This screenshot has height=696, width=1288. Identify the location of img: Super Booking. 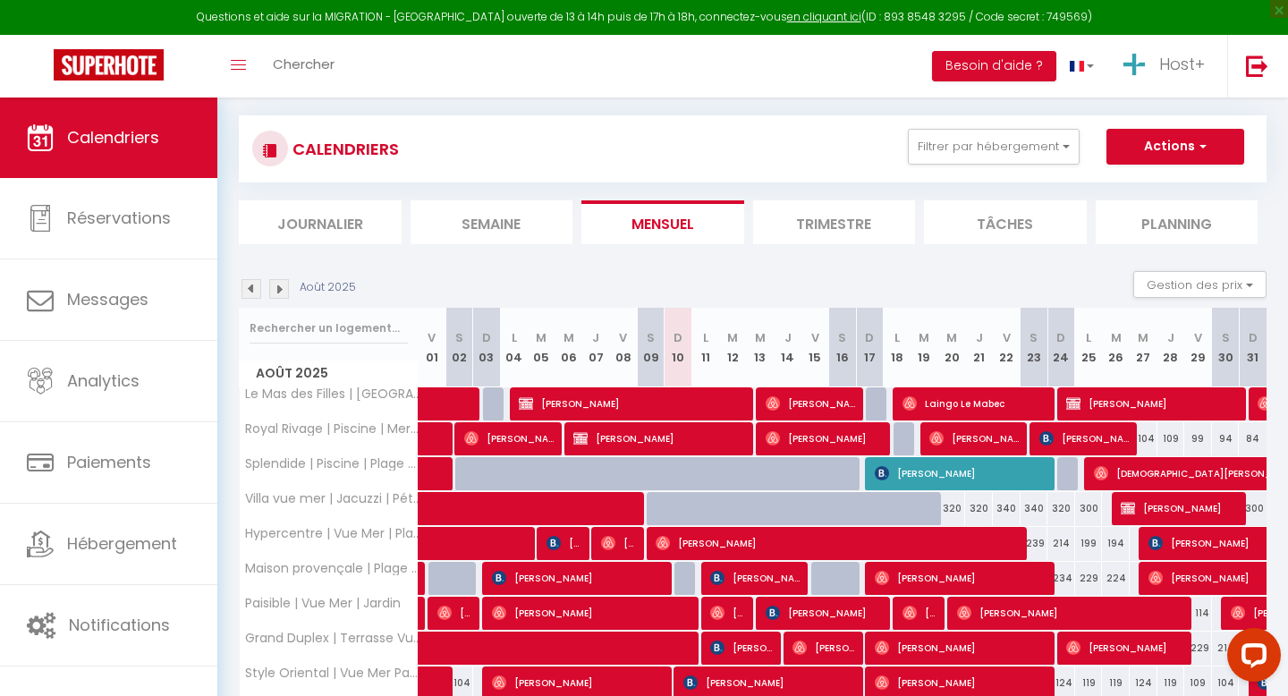
(108, 64).